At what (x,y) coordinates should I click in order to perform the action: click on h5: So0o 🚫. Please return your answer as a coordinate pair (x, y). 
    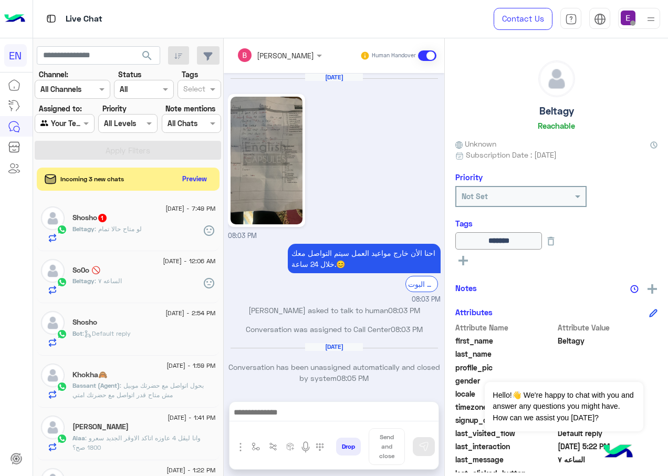
    Looking at the image, I should click on (86, 270).